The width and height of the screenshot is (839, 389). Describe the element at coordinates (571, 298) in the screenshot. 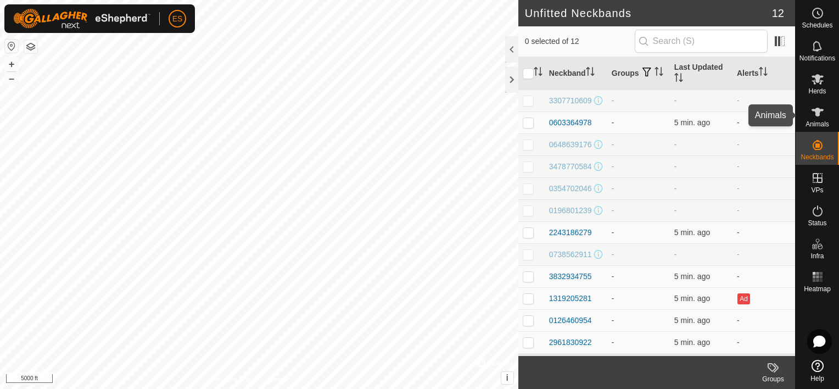

I see `div: 1319205281` at that location.